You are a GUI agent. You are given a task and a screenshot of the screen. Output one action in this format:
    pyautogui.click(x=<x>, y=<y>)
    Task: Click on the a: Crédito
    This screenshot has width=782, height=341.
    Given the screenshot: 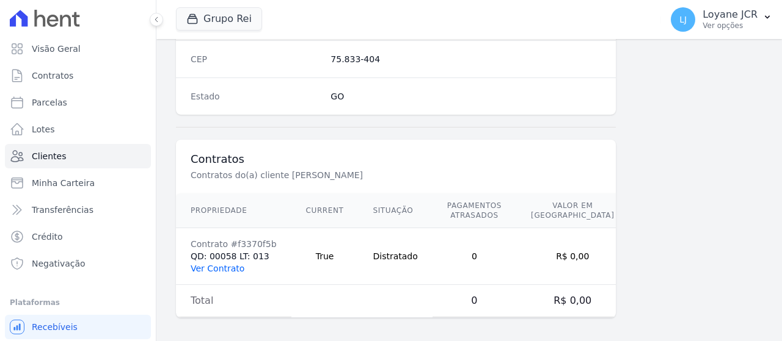 What is the action you would take?
    pyautogui.click(x=78, y=237)
    